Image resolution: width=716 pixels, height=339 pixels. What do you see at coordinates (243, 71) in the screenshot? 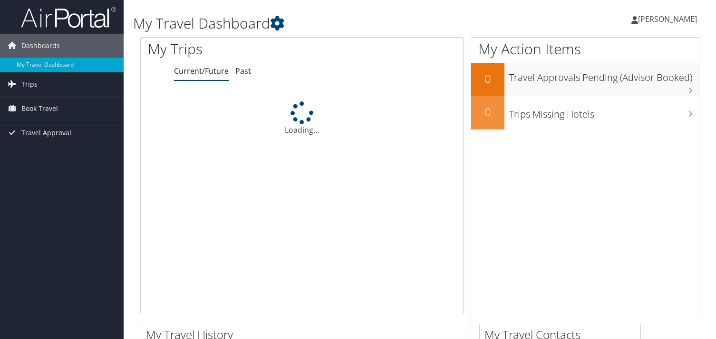
I see `a: Past` at bounding box center [243, 71].